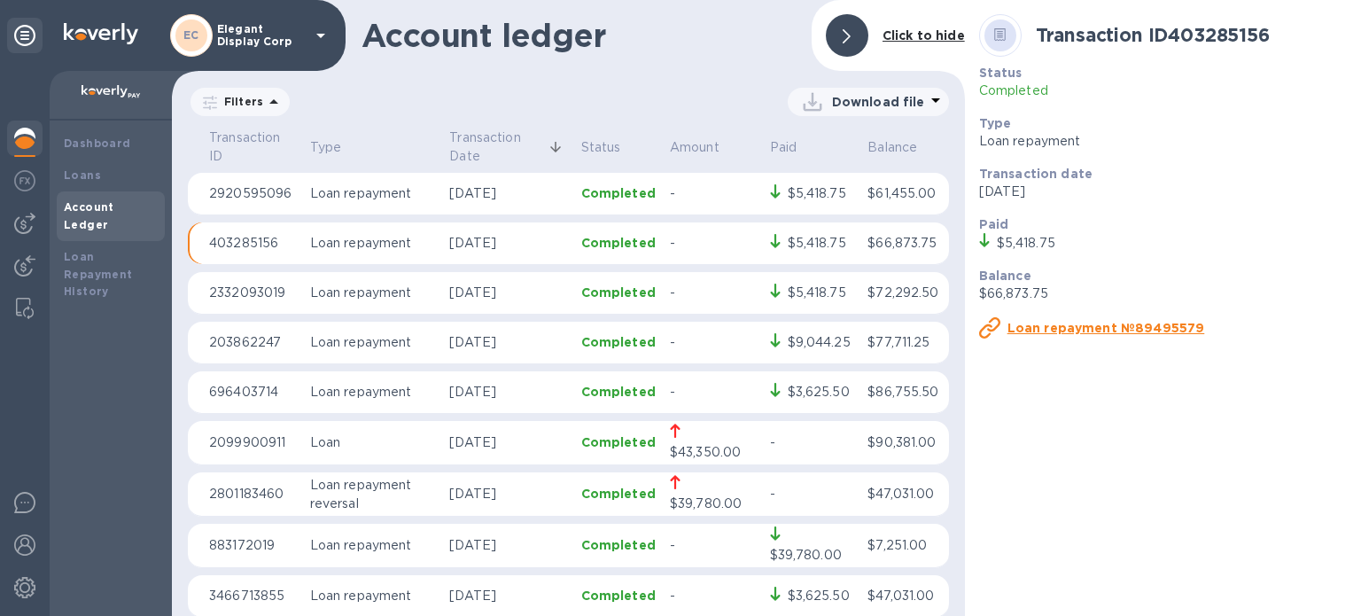 The image size is (1361, 616). I want to click on b: Type, so click(995, 123).